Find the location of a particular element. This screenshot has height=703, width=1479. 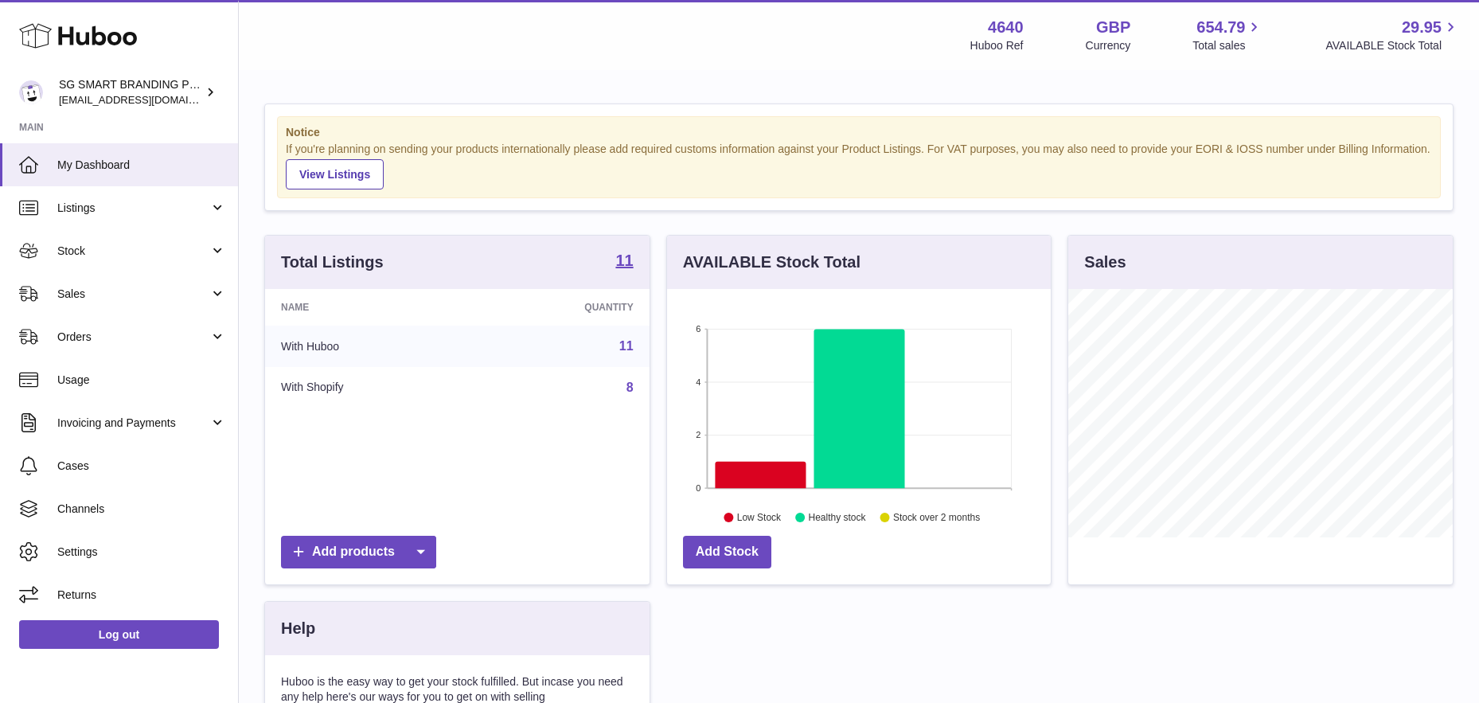

a: 654.79 Total sales is located at coordinates (1227, 35).